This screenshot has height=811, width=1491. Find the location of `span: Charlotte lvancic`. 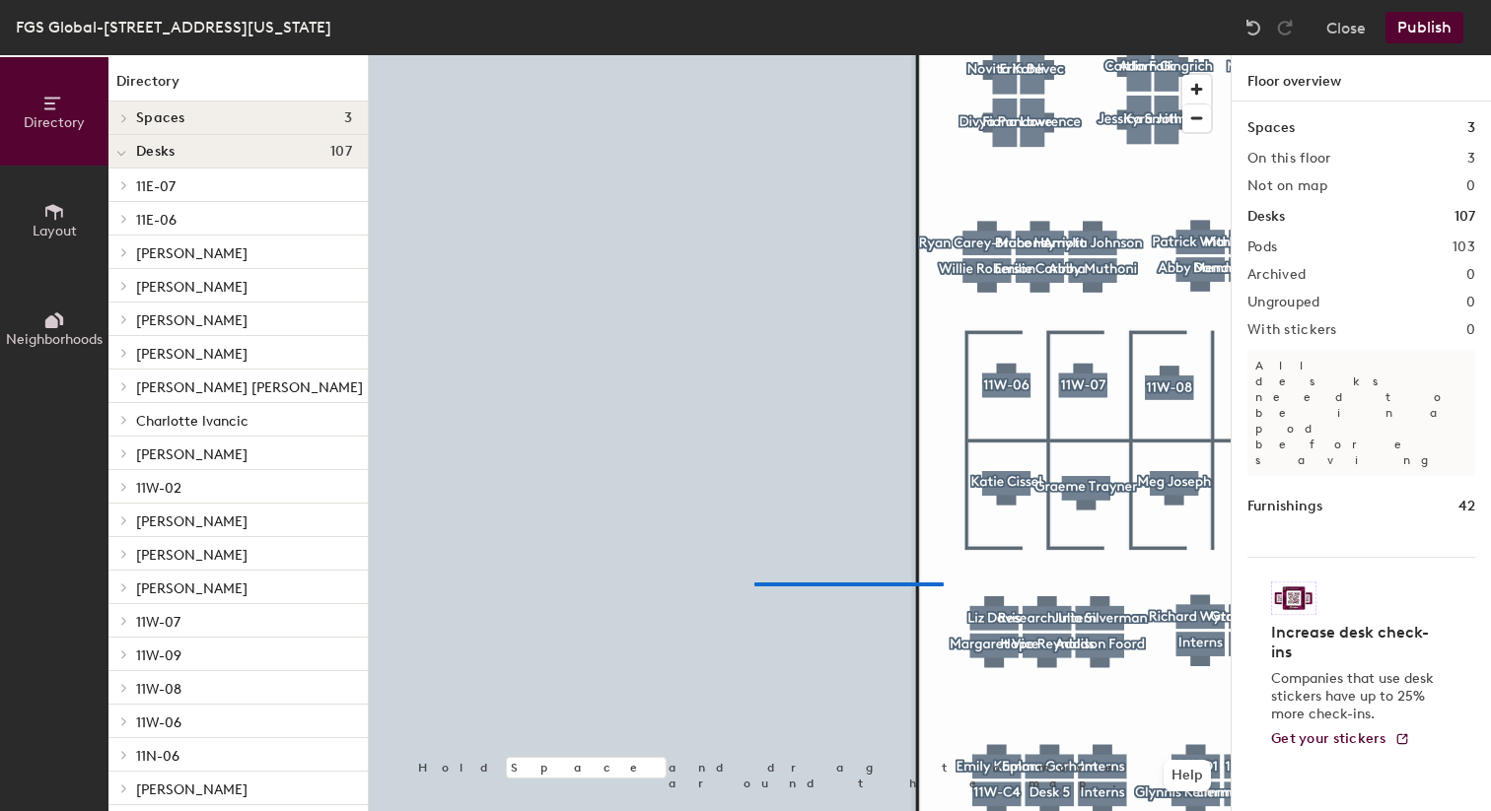

span: Charlotte lvancic is located at coordinates (192, 421).